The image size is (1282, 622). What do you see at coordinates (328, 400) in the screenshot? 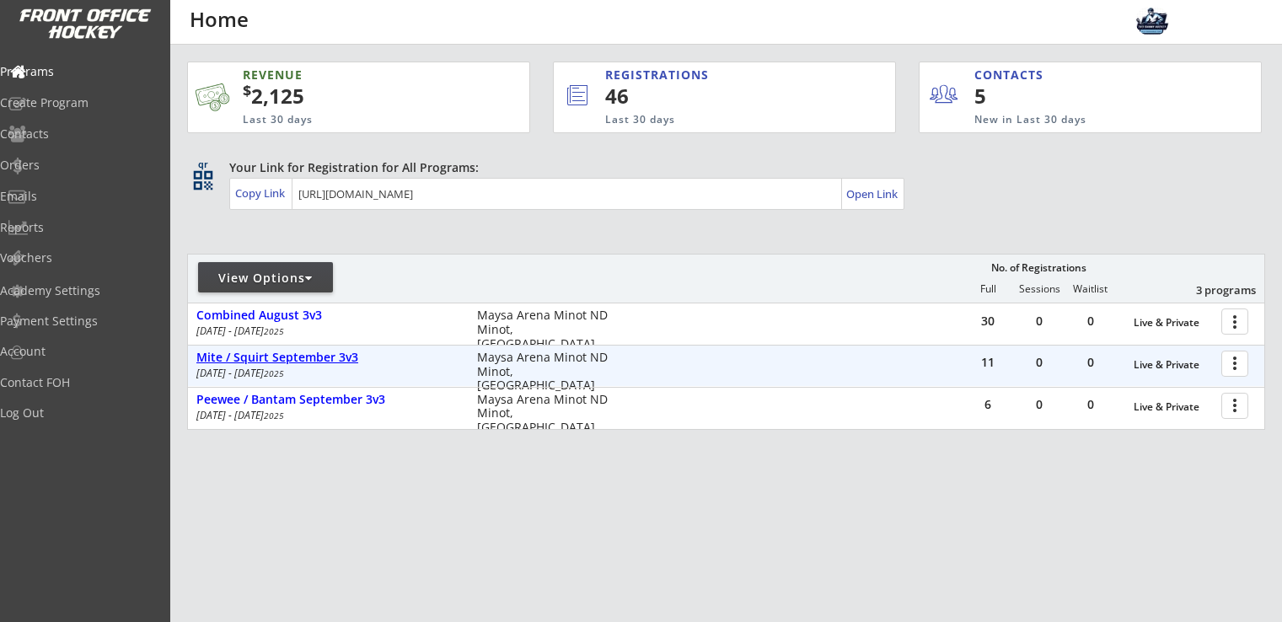
I see `div: Peewee / Bantam September 3v3` at bounding box center [328, 400].